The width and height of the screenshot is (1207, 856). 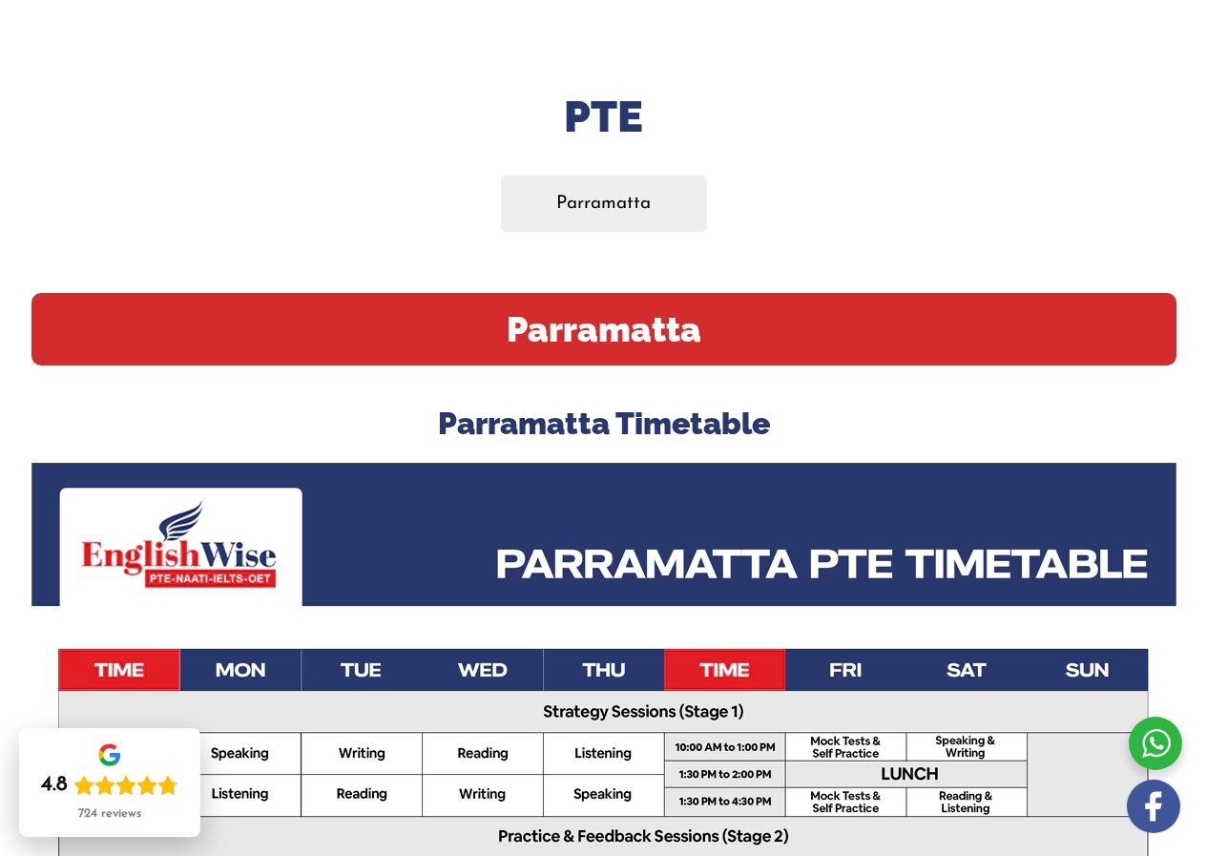 I want to click on a: Parramatta, so click(x=604, y=203).